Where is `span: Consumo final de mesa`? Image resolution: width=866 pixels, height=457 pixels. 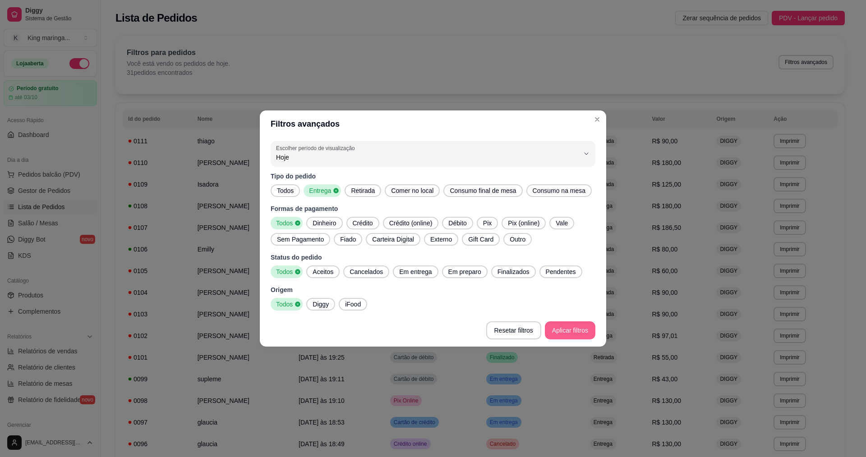 span: Consumo final de mesa is located at coordinates (482, 191).